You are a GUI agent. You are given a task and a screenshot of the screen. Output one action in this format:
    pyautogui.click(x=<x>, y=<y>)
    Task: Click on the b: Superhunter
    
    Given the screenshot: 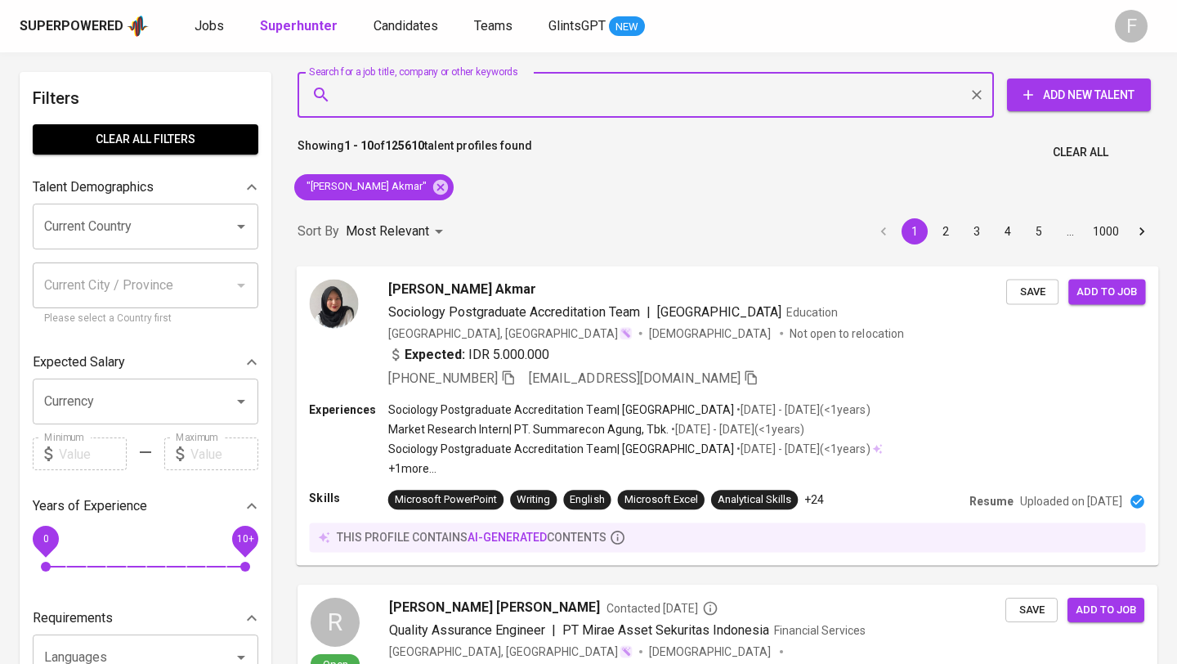 What is the action you would take?
    pyautogui.click(x=298, y=25)
    